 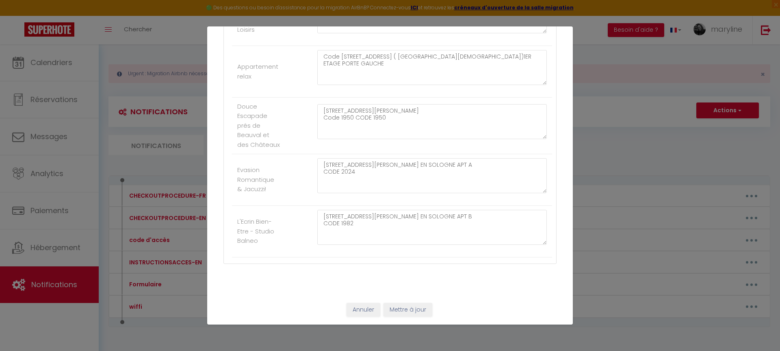 I want to click on label: Douce Escapade prés de Beauval et des Châteaux, so click(x=258, y=126).